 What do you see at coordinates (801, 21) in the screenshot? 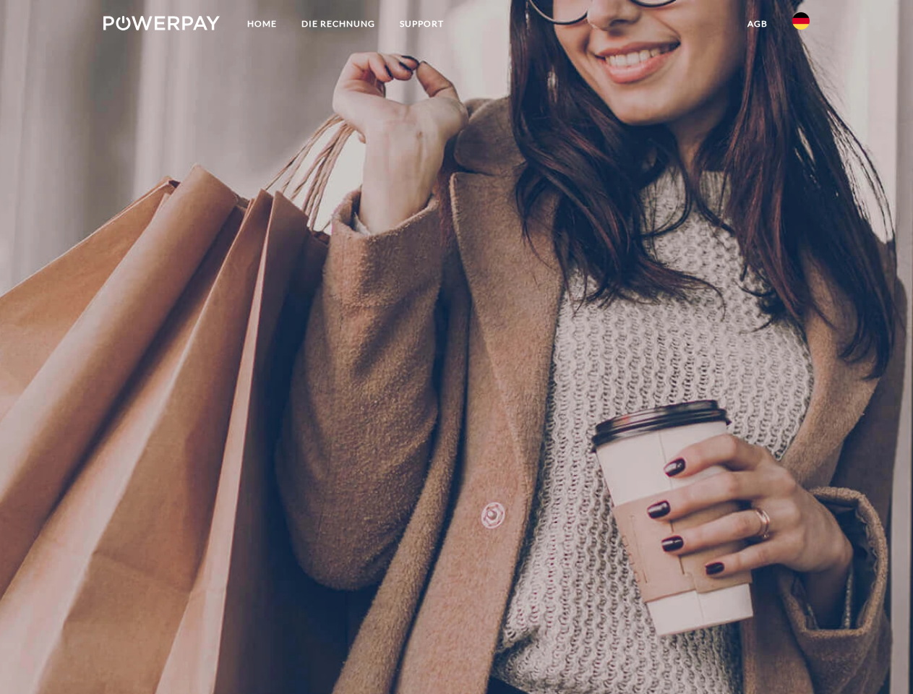
I see `img: de` at bounding box center [801, 21].